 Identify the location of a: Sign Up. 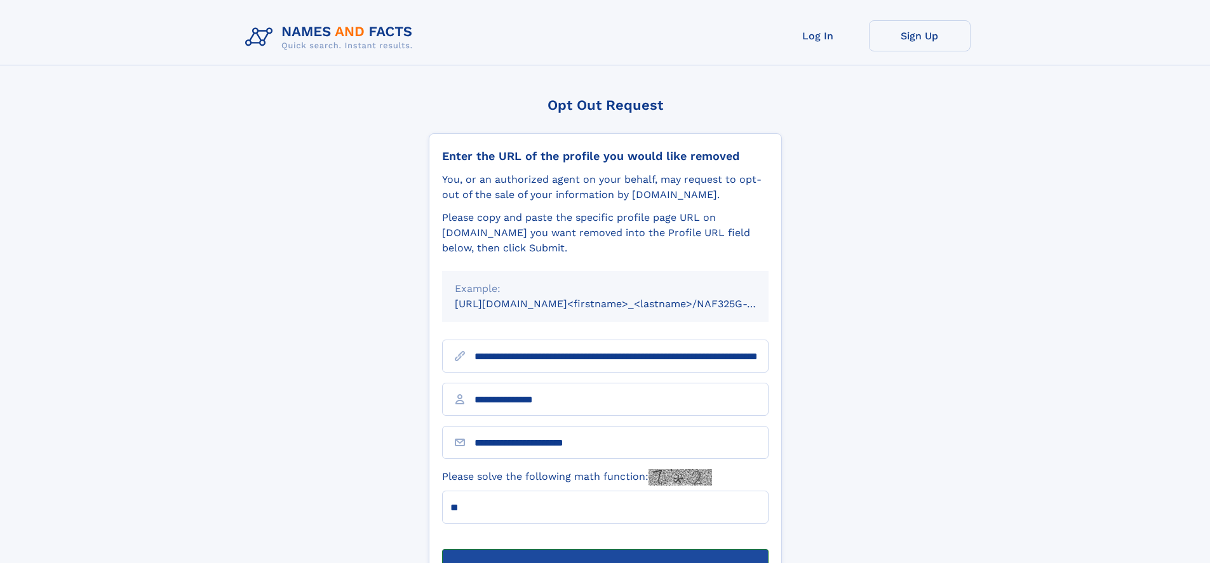
(920, 36).